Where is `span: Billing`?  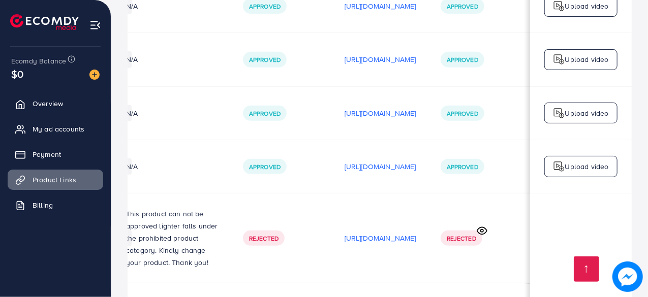 span: Billing is located at coordinates (43, 205).